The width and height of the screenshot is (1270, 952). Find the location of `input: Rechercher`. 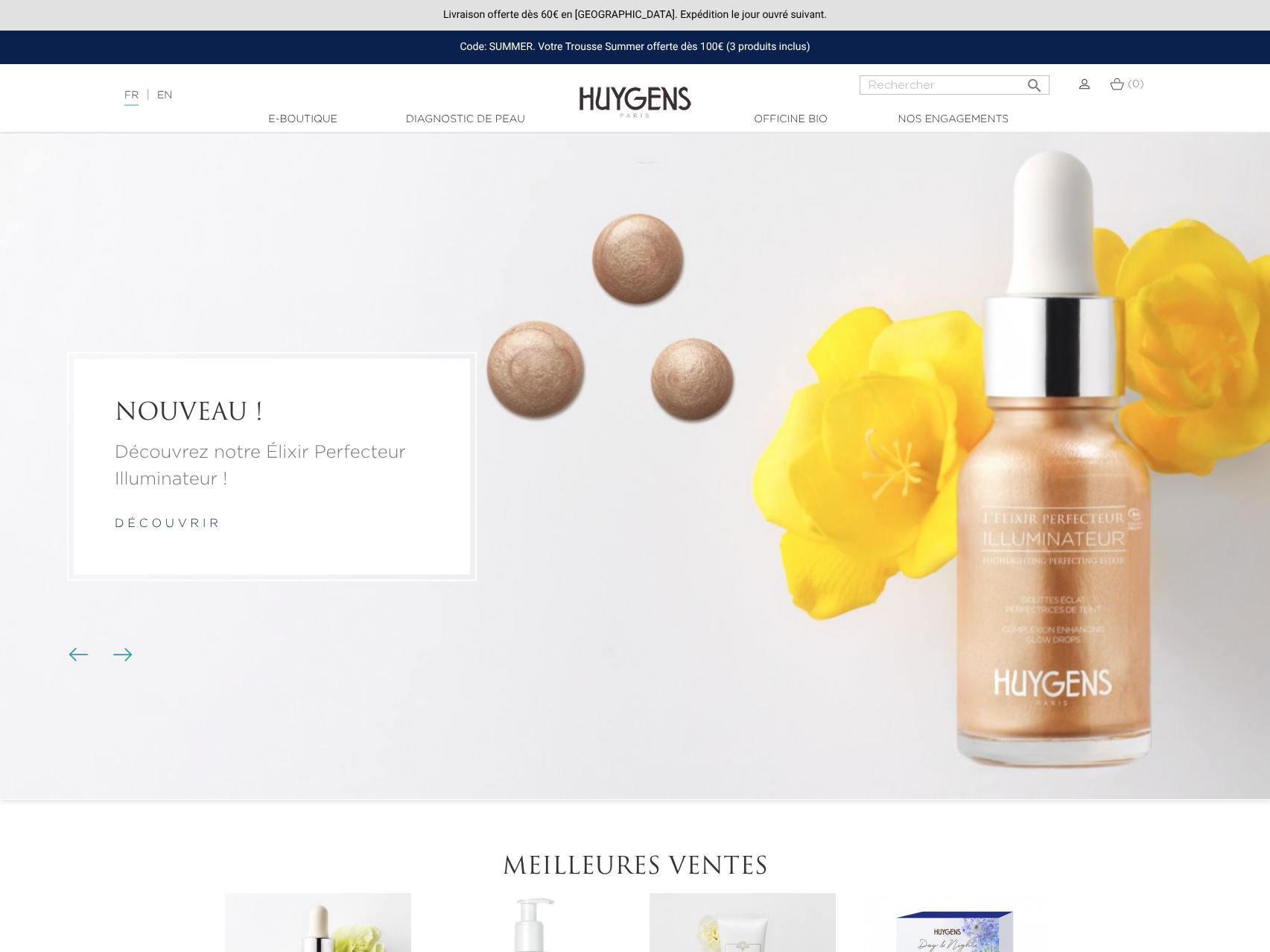

input: Rechercher is located at coordinates (955, 85).